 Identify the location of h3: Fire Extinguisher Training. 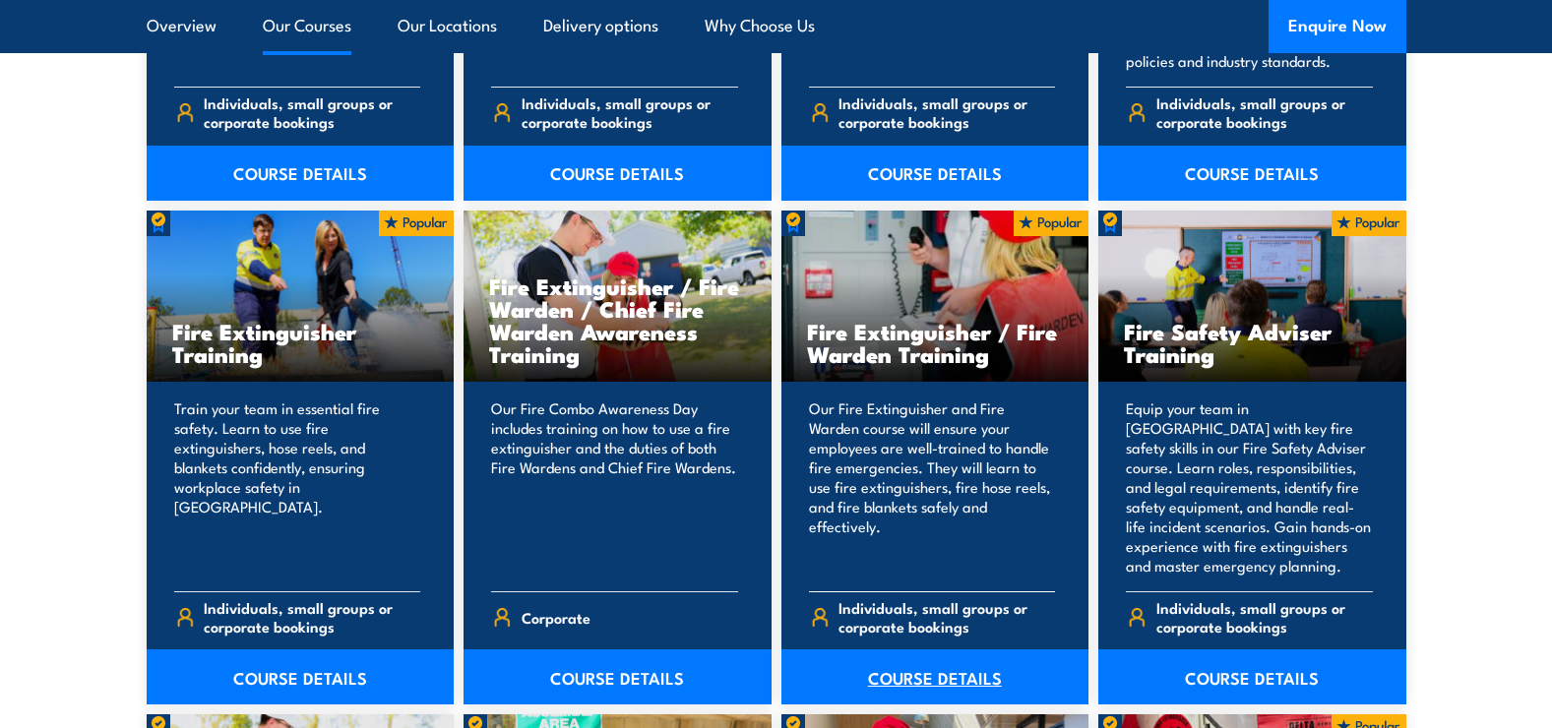
(300, 343).